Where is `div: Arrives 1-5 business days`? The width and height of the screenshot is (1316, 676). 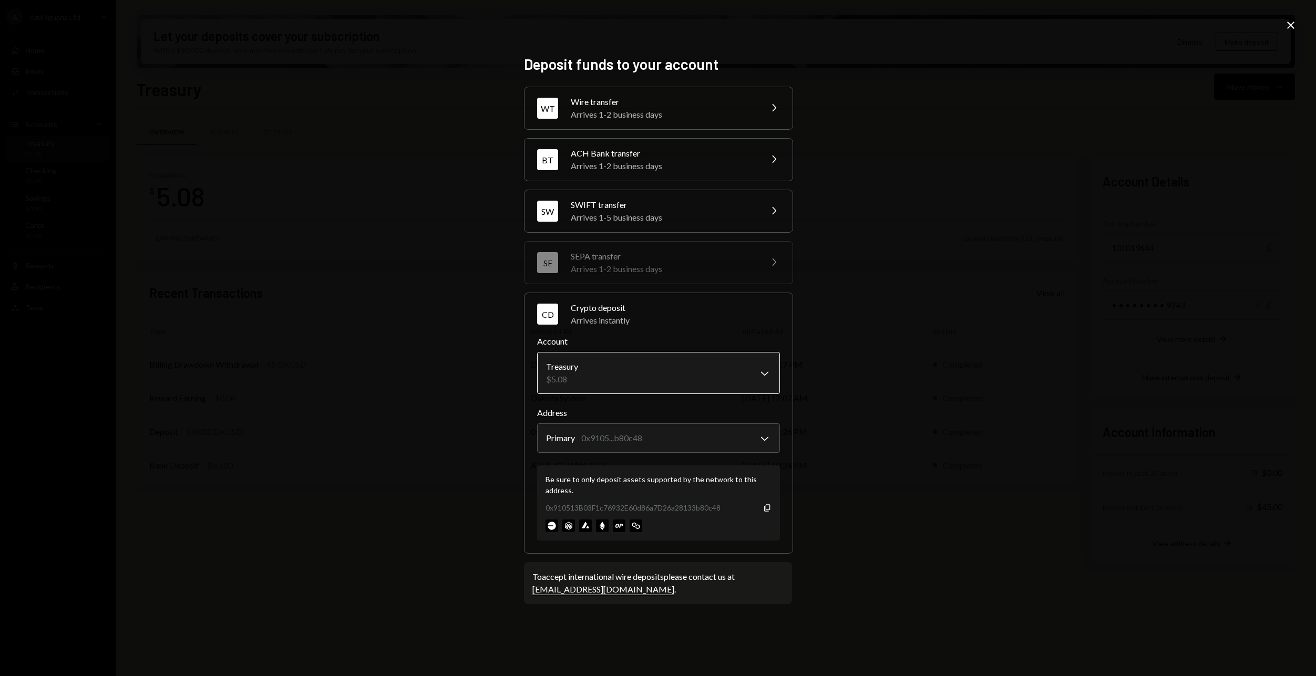
div: Arrives 1-5 business days is located at coordinates (663, 218).